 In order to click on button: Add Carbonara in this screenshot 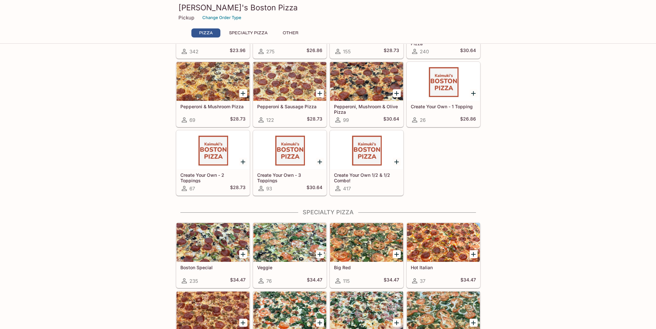, I will do `click(397, 322)`.